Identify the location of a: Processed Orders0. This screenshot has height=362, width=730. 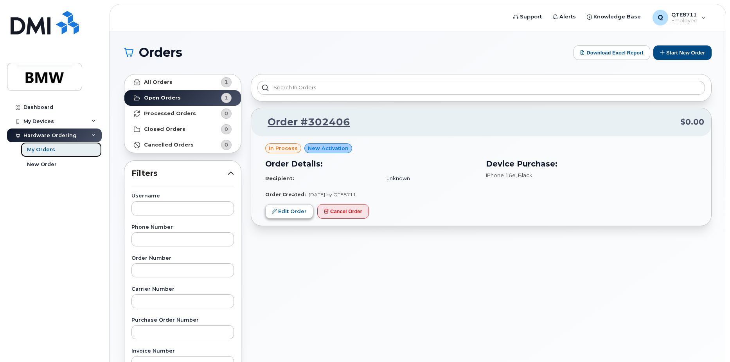
(183, 113).